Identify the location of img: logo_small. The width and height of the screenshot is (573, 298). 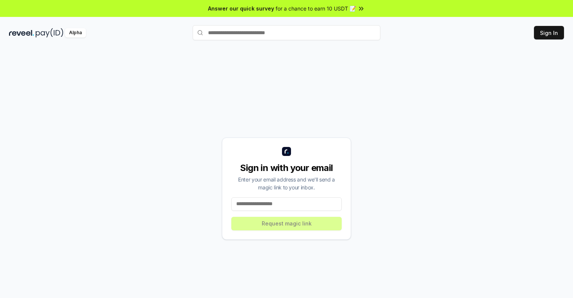
(286, 151).